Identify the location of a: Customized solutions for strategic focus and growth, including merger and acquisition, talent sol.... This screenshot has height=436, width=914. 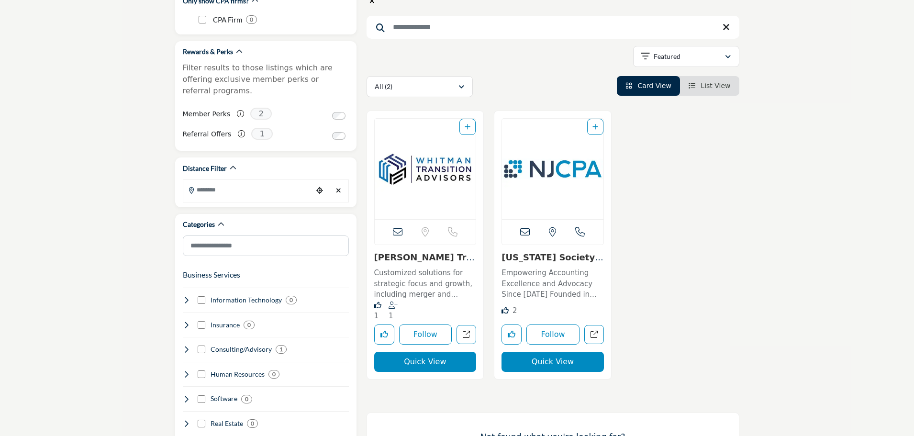
(425, 282).